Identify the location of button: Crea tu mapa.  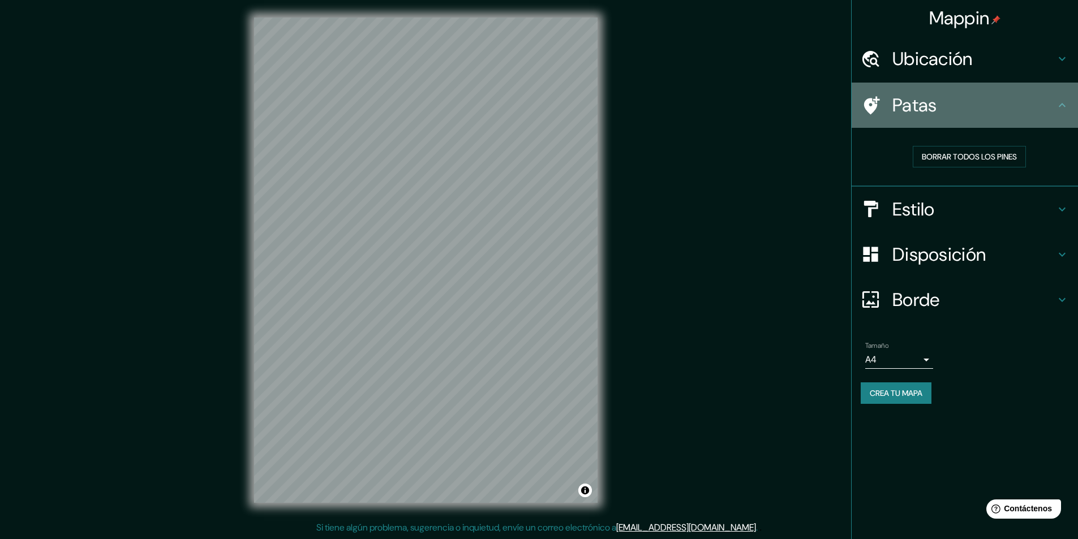
(896, 393).